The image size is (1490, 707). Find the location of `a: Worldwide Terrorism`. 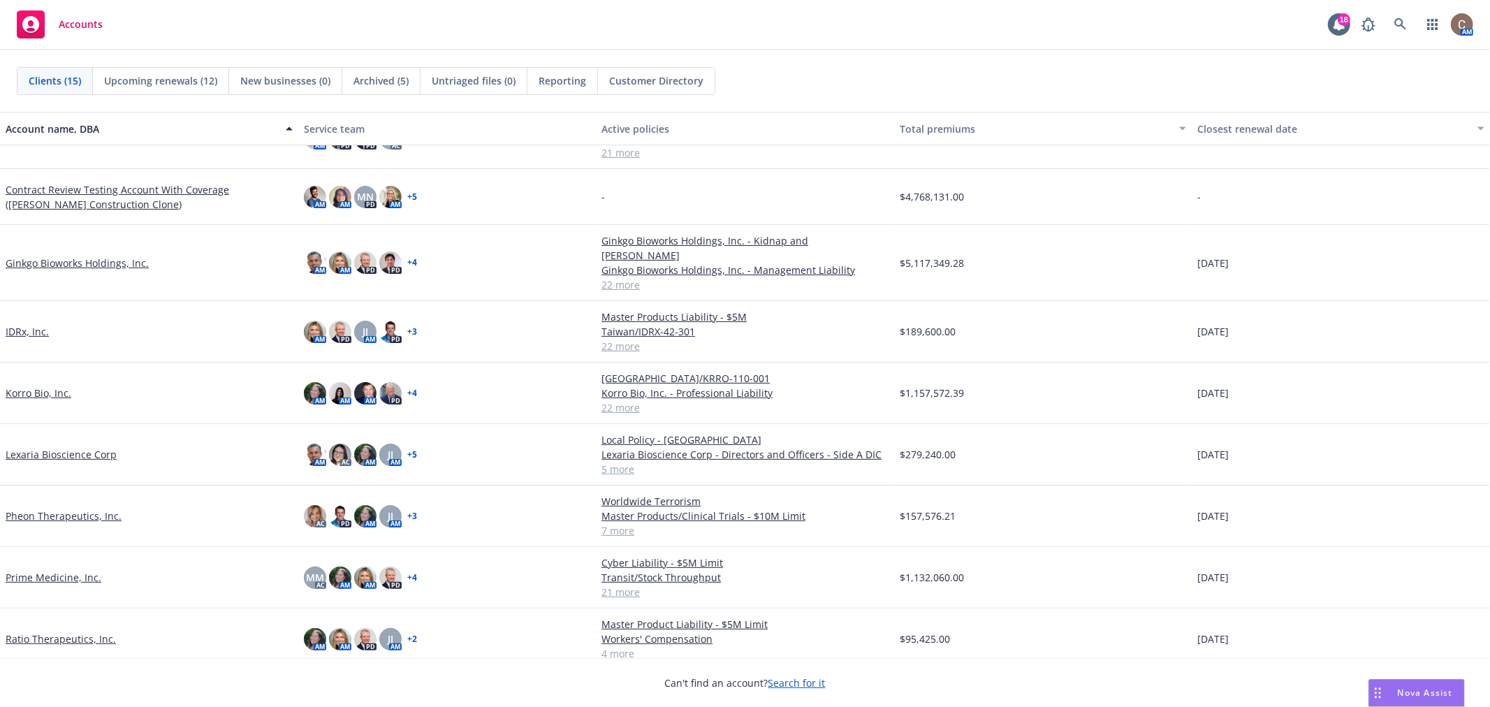

a: Worldwide Terrorism is located at coordinates (745, 501).